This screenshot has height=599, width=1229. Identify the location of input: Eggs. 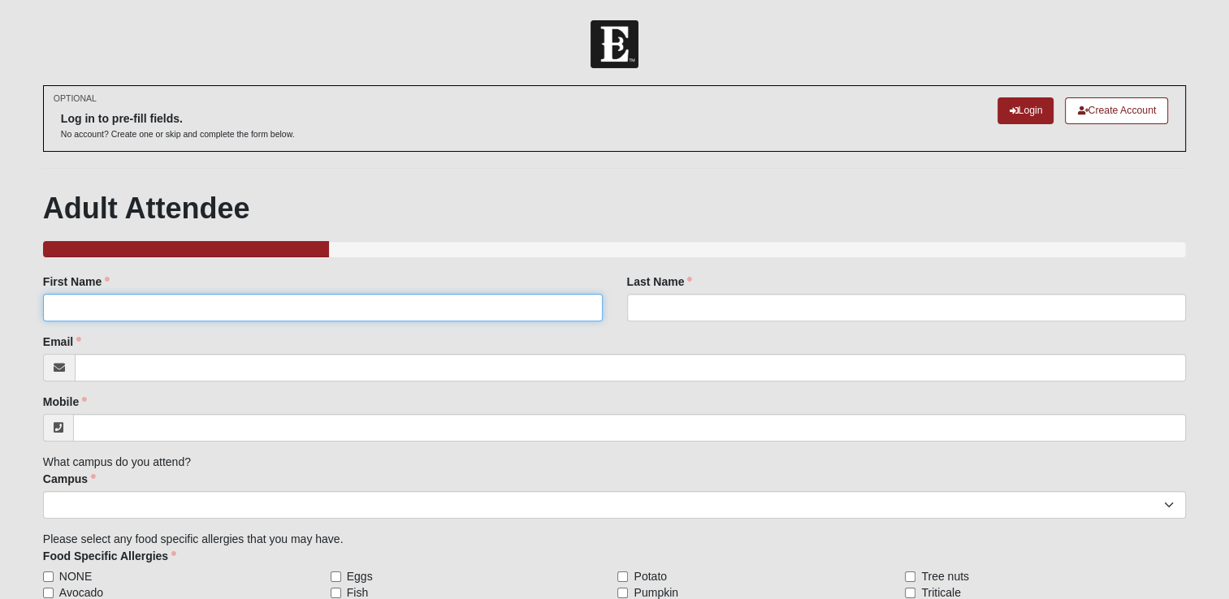
(335, 577).